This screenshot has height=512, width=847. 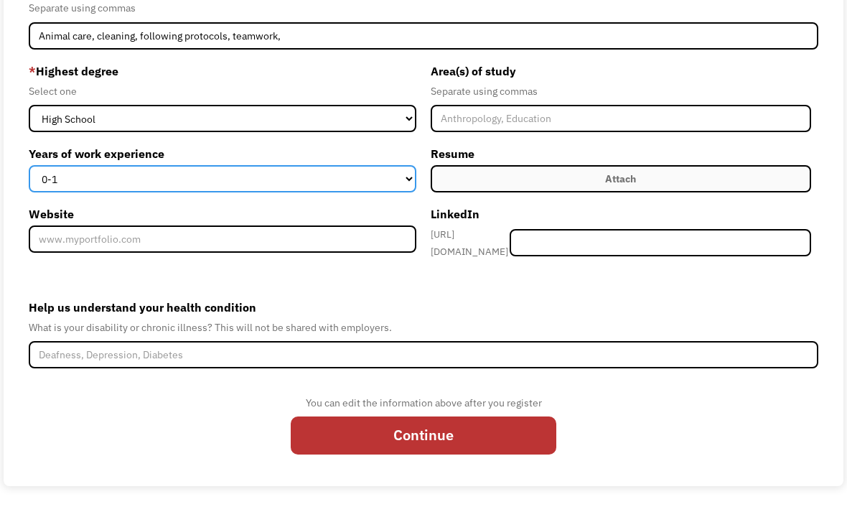 I want to click on input: Anthropology, Education, so click(x=621, y=118).